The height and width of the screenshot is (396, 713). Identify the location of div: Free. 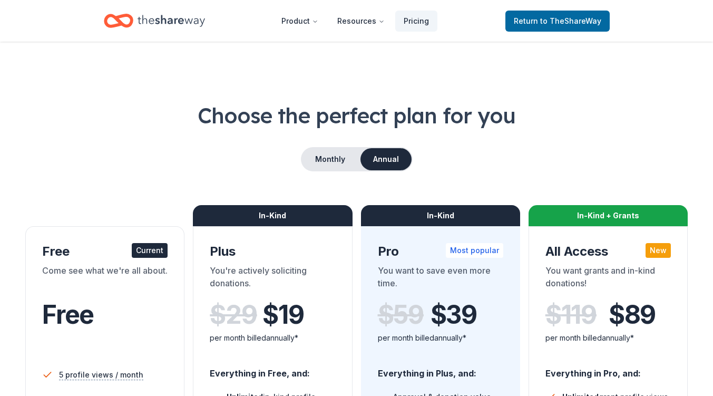
(105, 252).